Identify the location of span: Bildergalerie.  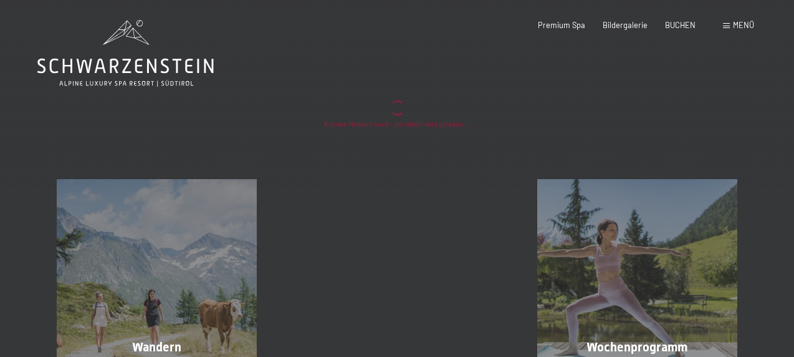
(625, 25).